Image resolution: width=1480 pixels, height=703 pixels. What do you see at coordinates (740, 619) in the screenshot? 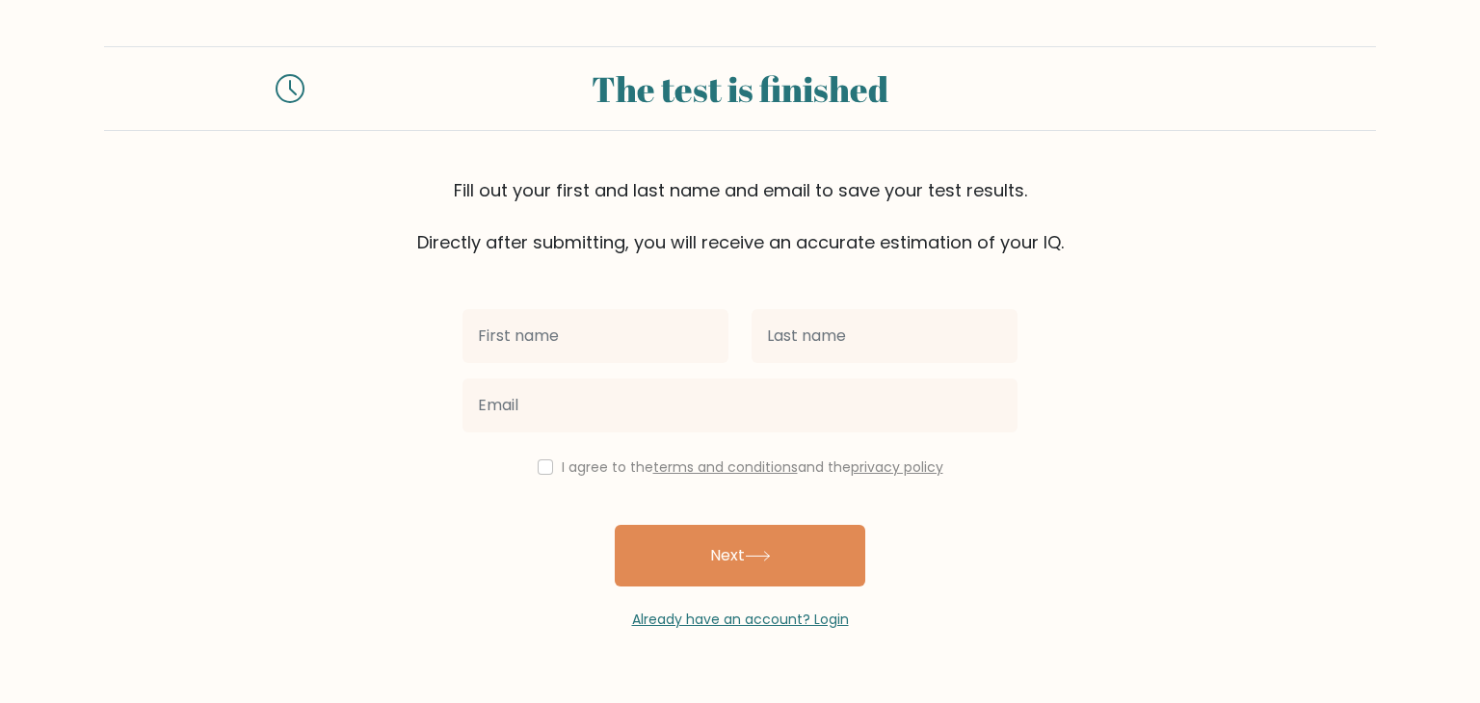
I see `a: Already have an account? Login` at bounding box center [740, 619].